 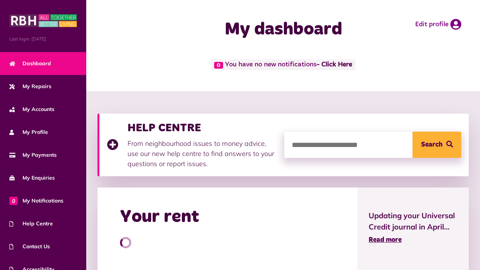 I want to click on span: My Accounts, so click(x=32, y=109).